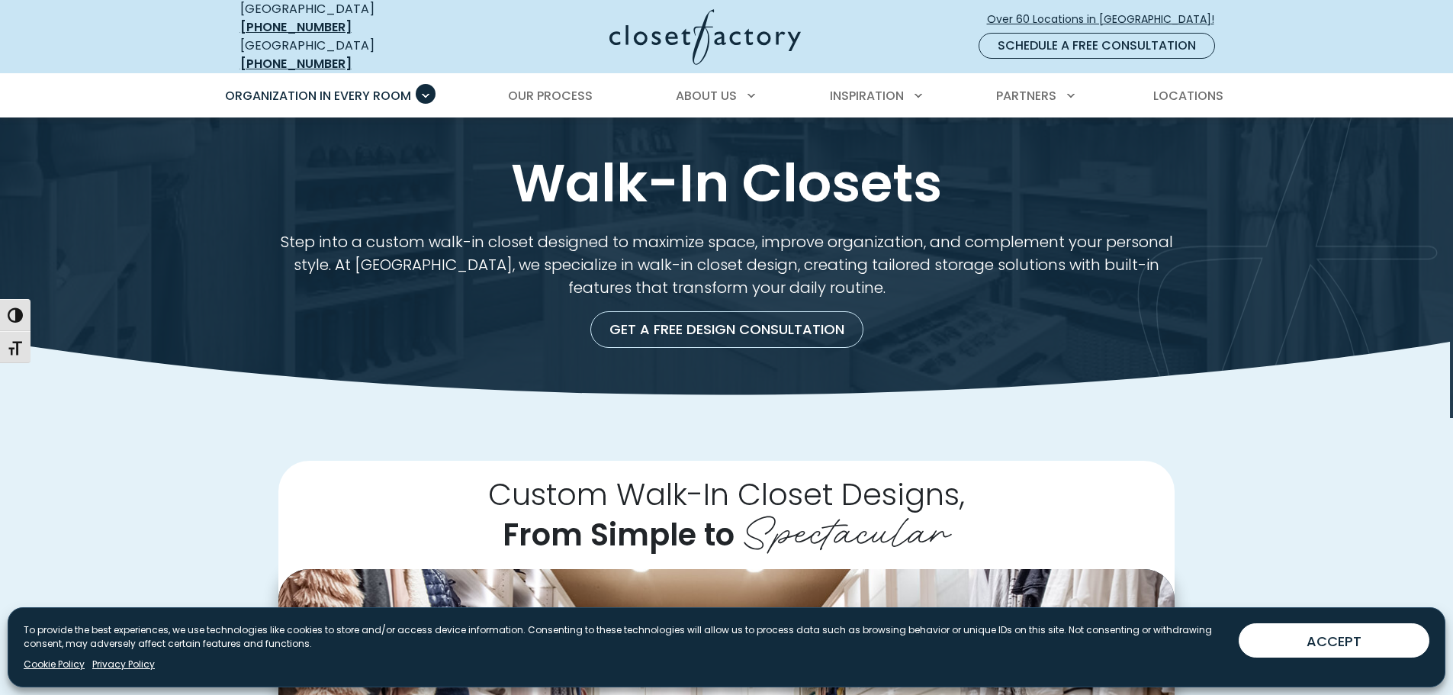 This screenshot has width=1453, height=695. I want to click on a: Cookie Policy, so click(54, 665).